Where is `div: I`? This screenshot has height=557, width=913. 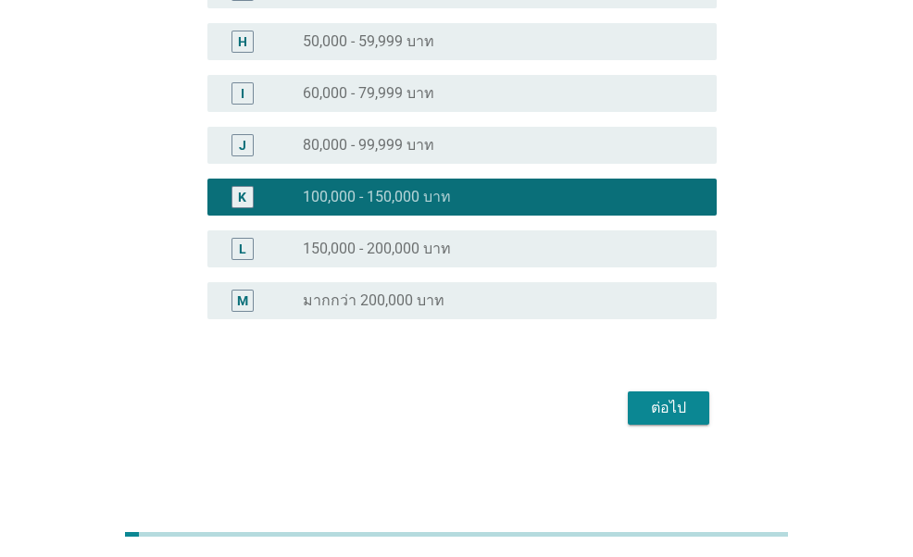 div: I is located at coordinates (242, 93).